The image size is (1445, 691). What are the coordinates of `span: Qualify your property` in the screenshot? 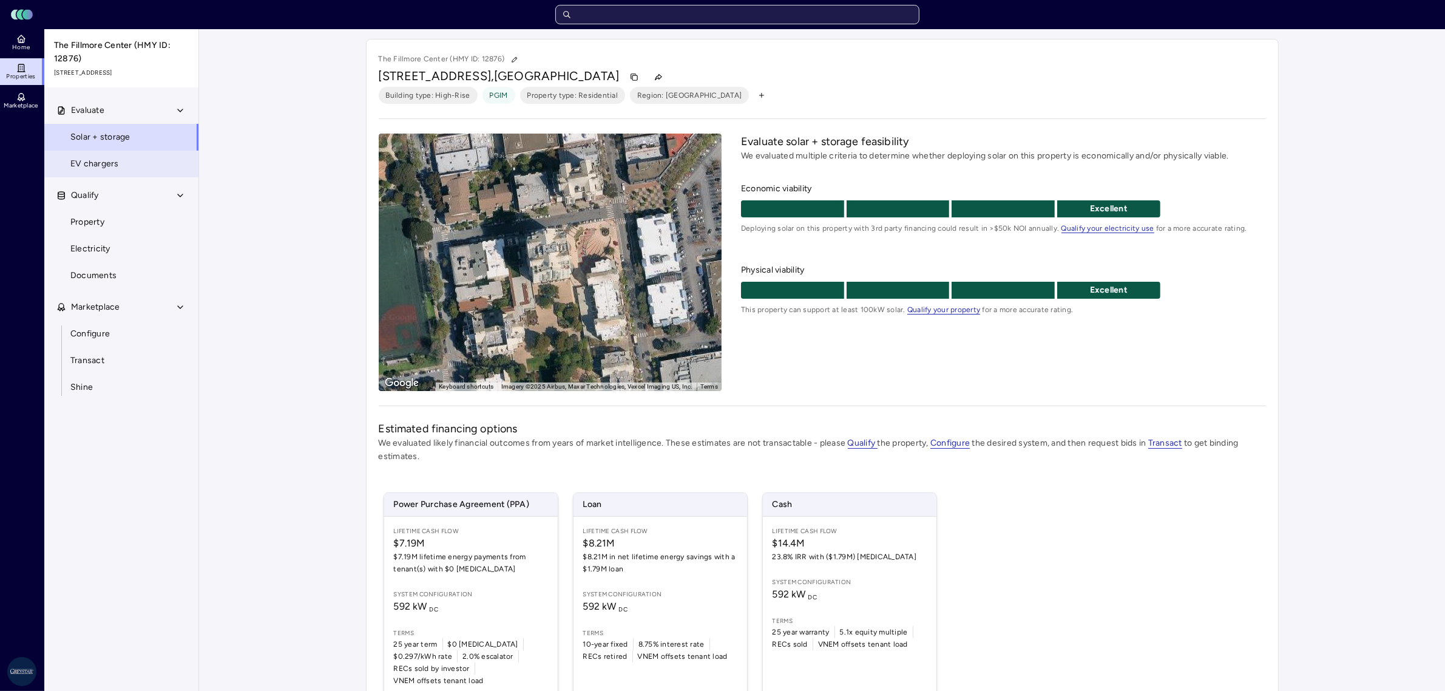 It's located at (944, 310).